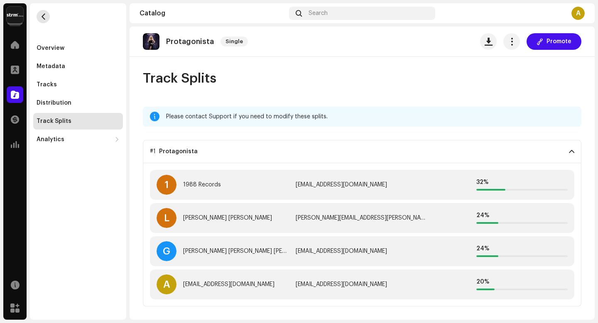  I want to click on div: Overview, so click(50, 48).